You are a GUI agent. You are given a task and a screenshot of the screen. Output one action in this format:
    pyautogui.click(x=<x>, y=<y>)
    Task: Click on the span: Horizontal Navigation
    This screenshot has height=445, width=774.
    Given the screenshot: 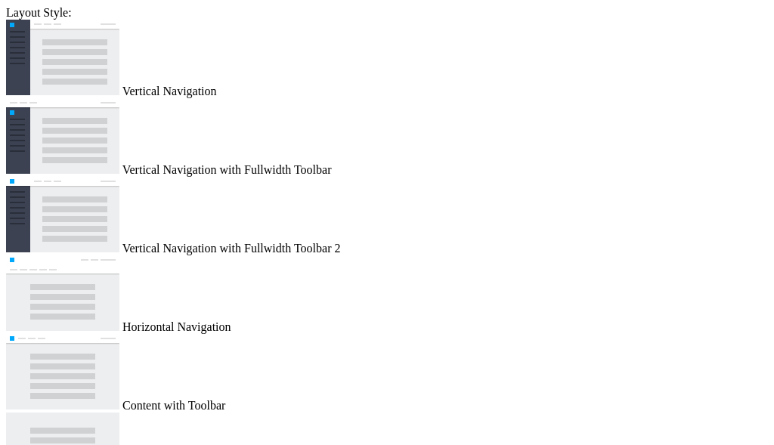 What is the action you would take?
    pyautogui.click(x=177, y=326)
    